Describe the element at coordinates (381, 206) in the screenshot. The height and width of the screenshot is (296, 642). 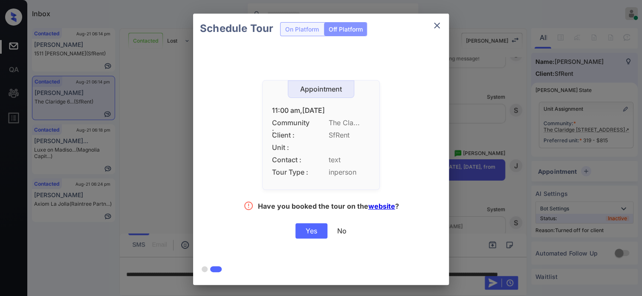
I see `a: website` at that location.